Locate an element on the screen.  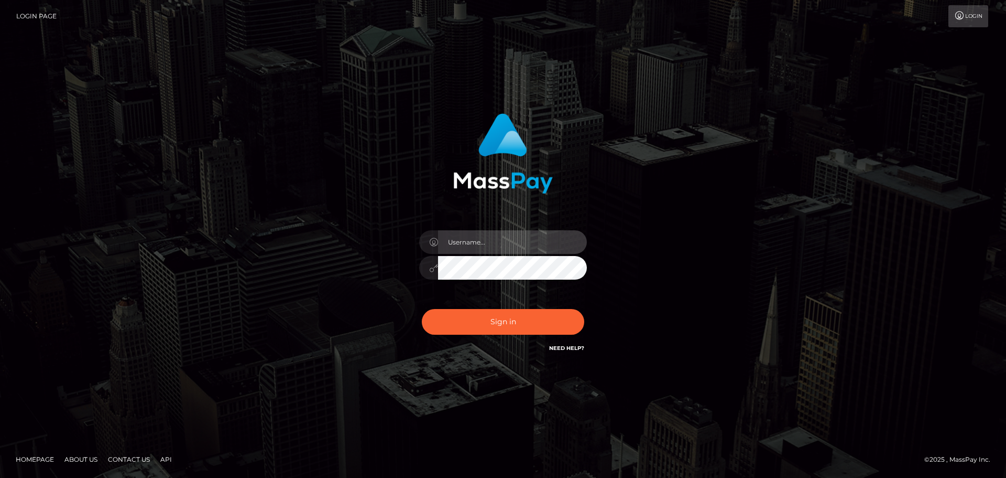
a: API is located at coordinates (166, 459).